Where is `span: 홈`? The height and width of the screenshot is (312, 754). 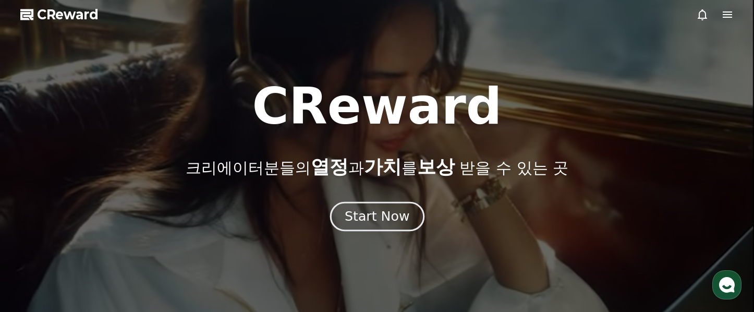 span: 홈 is located at coordinates (36, 245).